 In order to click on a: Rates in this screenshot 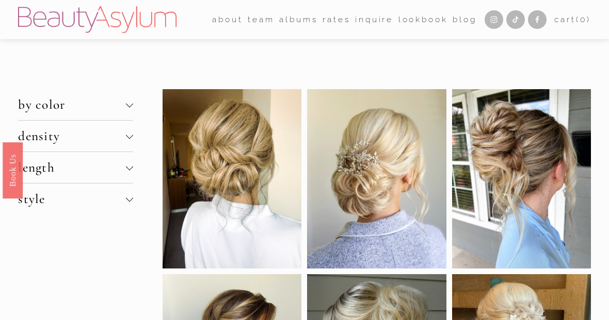, I will do `click(336, 19)`.